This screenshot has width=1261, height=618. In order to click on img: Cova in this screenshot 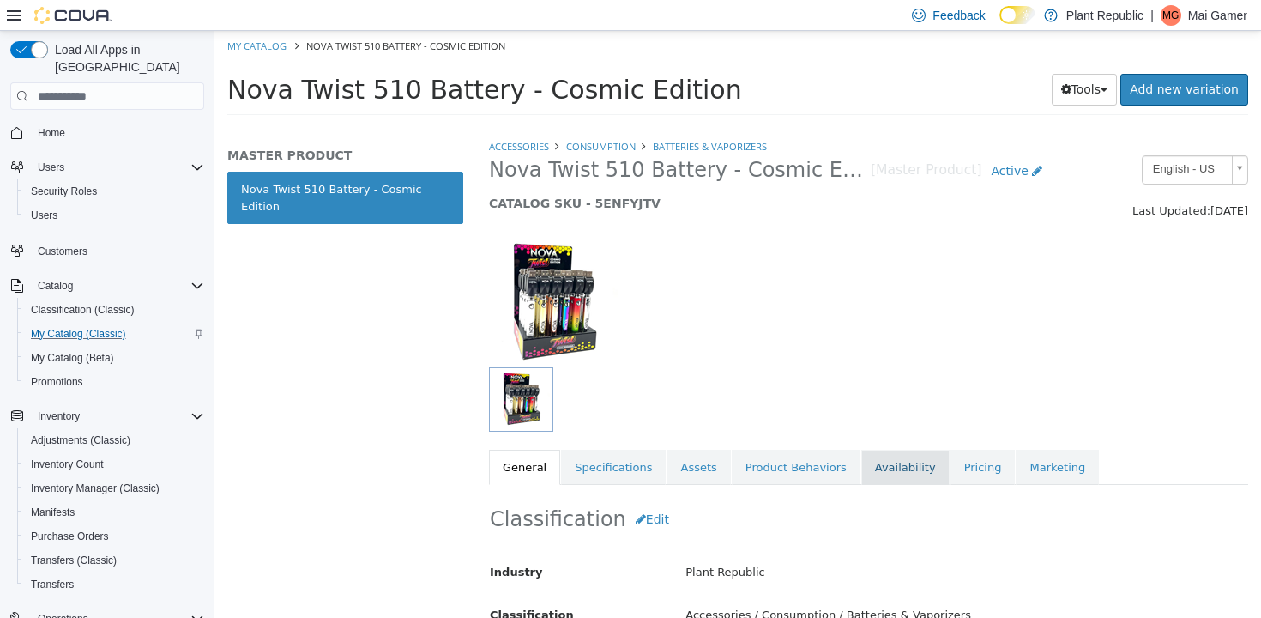, I will do `click(73, 15)`.